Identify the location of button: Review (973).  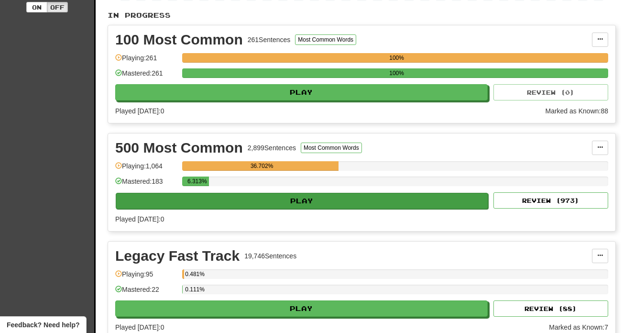
(551, 200).